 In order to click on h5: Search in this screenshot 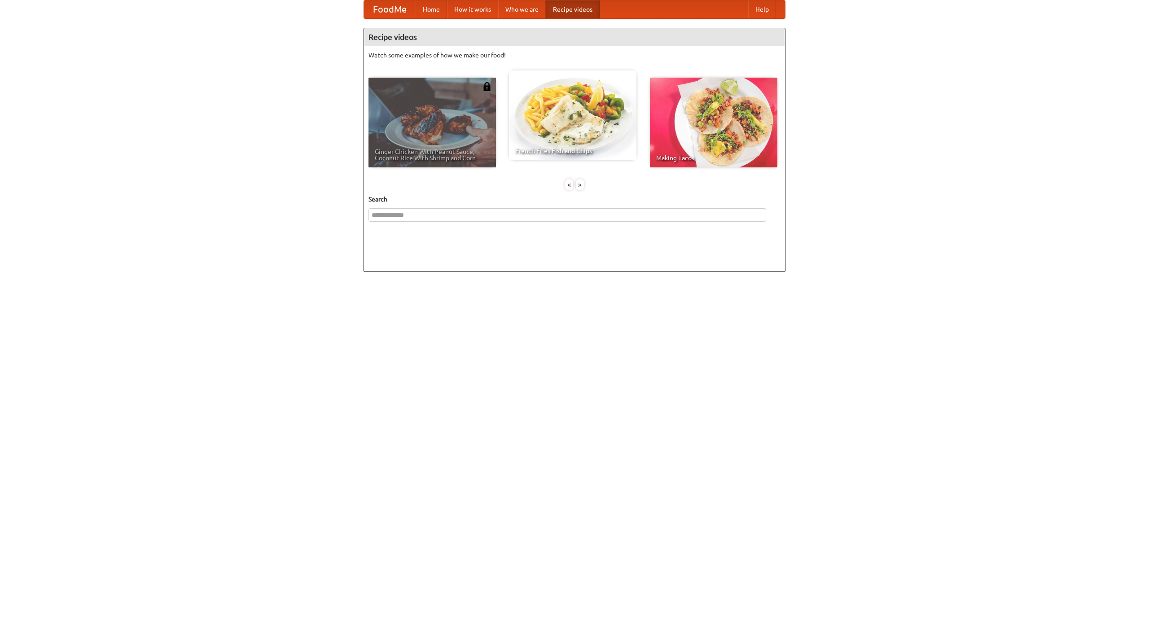, I will do `click(575, 199)`.